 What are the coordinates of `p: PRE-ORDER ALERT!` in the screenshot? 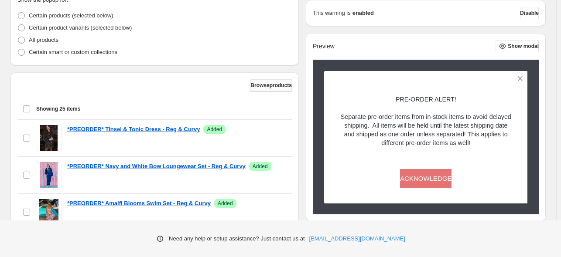 It's located at (426, 99).